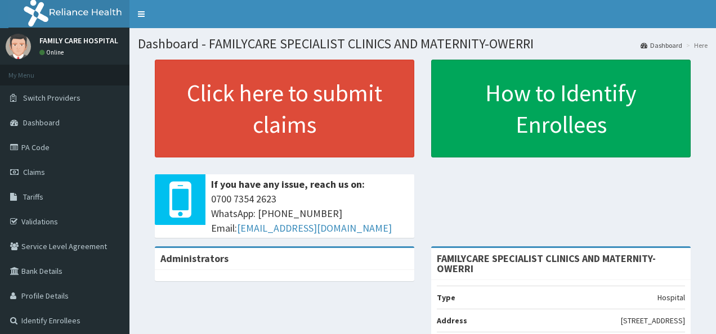  Describe the element at coordinates (695, 45) in the screenshot. I see `li: Here` at that location.